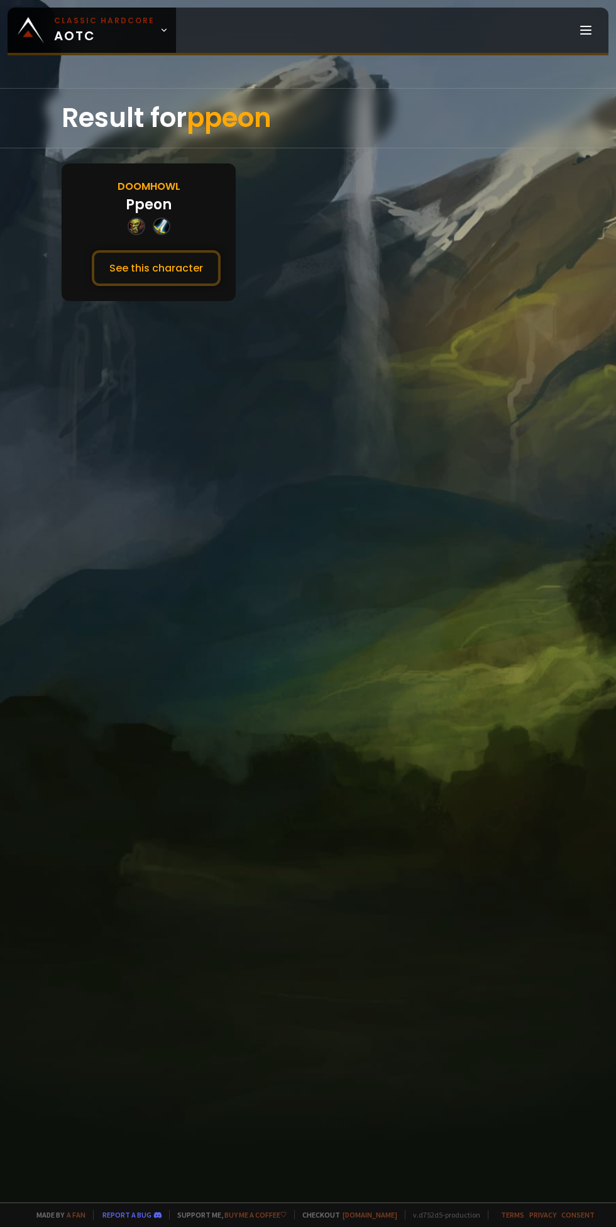 The height and width of the screenshot is (1227, 616). What do you see at coordinates (578, 1215) in the screenshot?
I see `a: Consent` at bounding box center [578, 1215].